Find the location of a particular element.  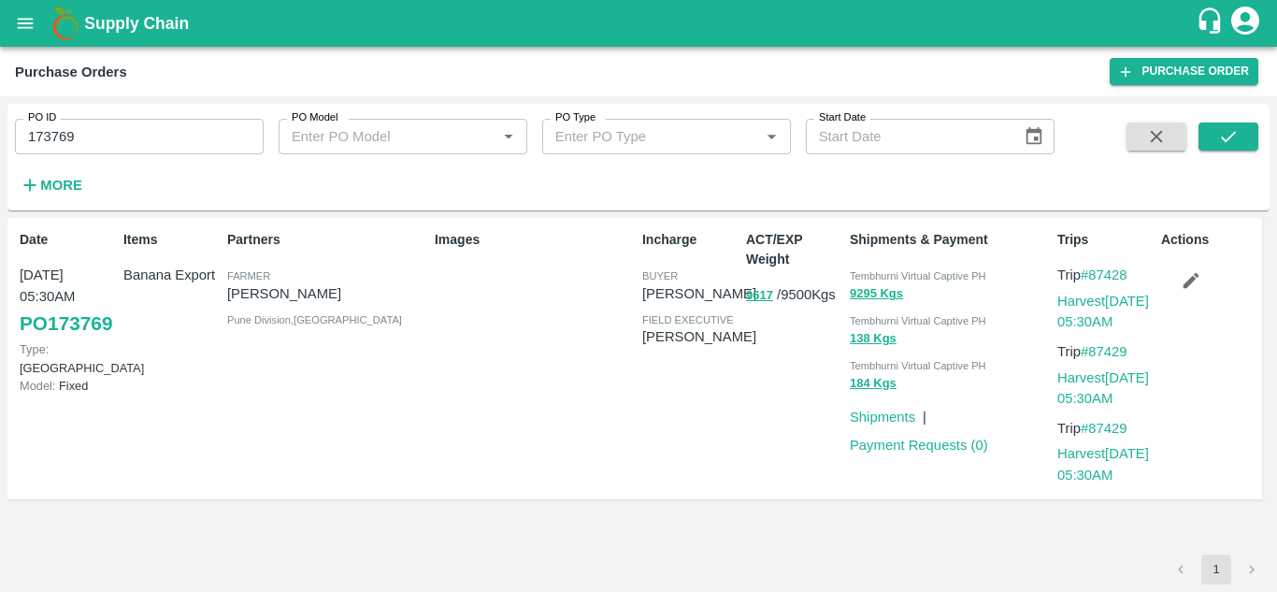

img: logo is located at coordinates (65, 23).